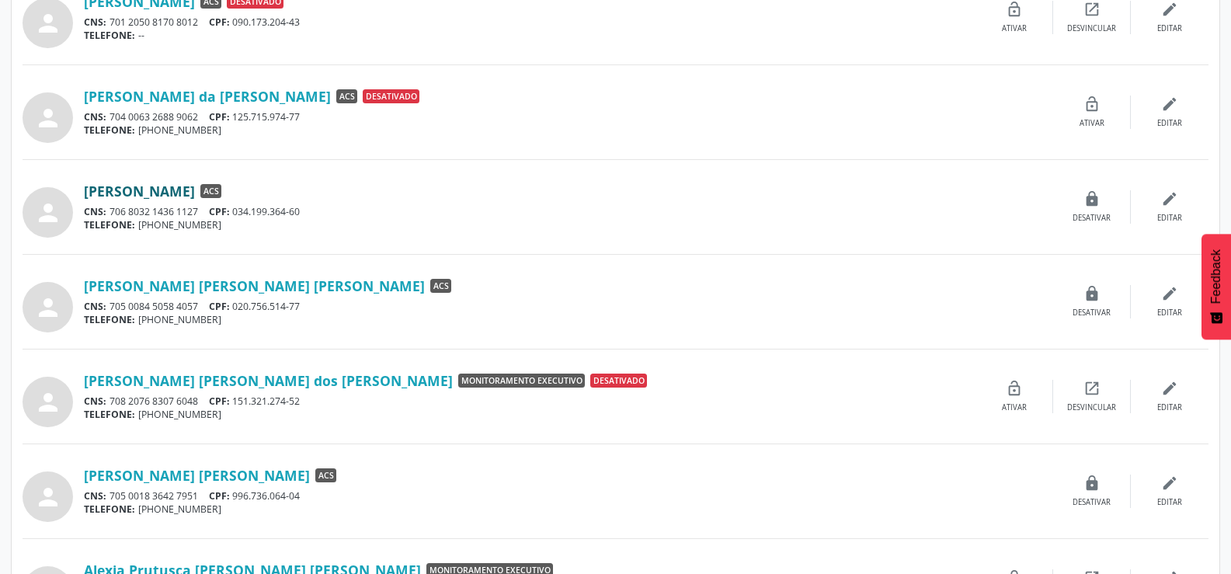 This screenshot has width=1231, height=574. What do you see at coordinates (530, 401) in the screenshot?
I see `div: 708 2076 8307 6048 151.321.274-52` at bounding box center [530, 401].